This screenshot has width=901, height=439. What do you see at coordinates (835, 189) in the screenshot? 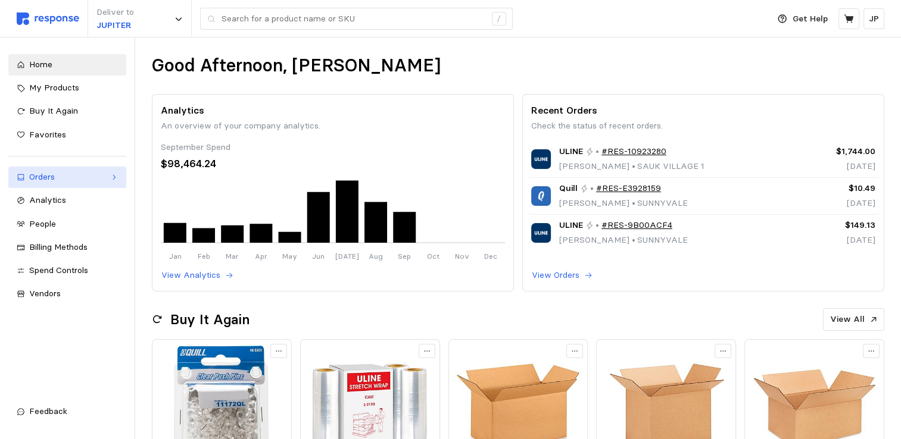
I see `p: $10.49` at bounding box center [835, 189].